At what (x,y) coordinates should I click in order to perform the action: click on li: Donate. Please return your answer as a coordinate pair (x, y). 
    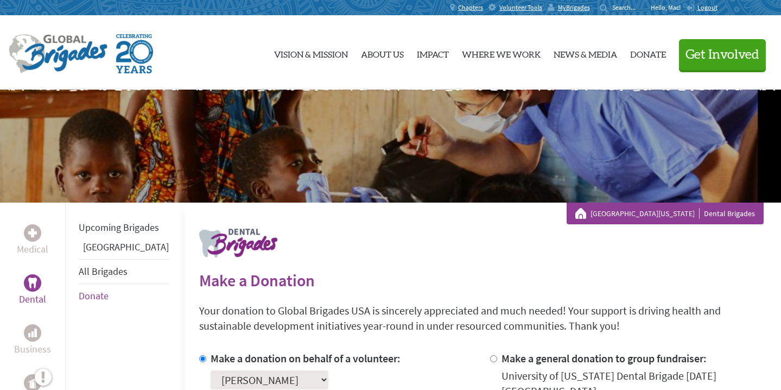
    Looking at the image, I should click on (124, 296).